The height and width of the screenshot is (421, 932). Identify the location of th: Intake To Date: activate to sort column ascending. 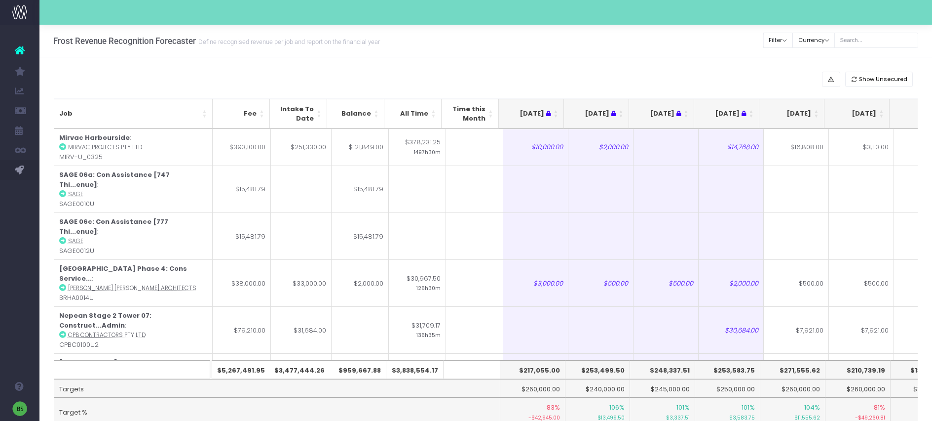
(299, 114).